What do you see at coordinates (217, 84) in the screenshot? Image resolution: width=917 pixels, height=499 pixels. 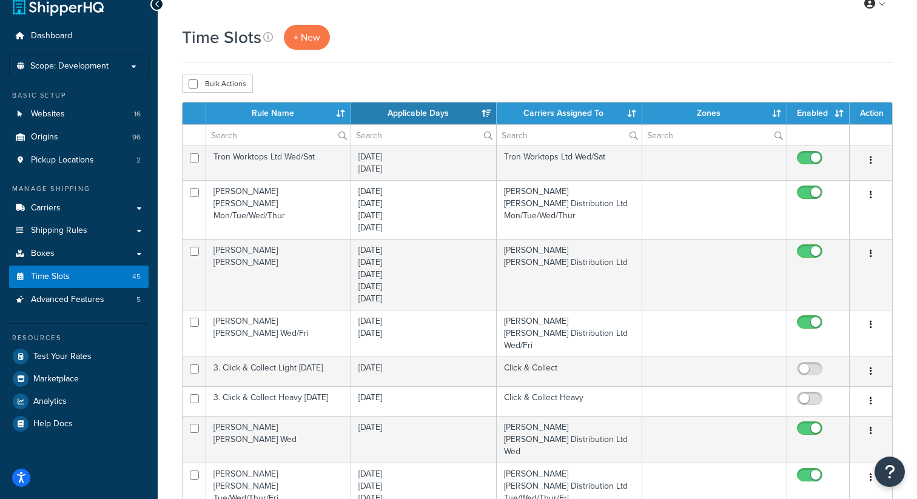 I see `button: Bulk Actions` at bounding box center [217, 84].